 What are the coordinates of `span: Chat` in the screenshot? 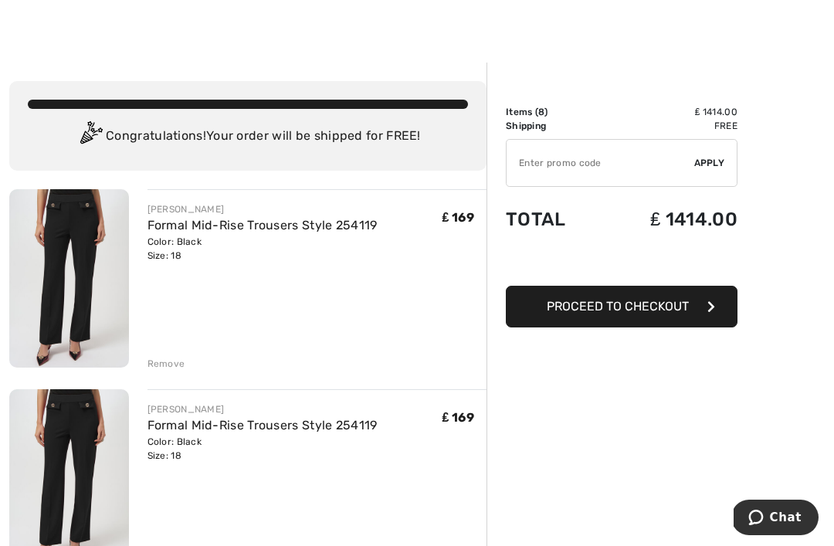 It's located at (52, 18).